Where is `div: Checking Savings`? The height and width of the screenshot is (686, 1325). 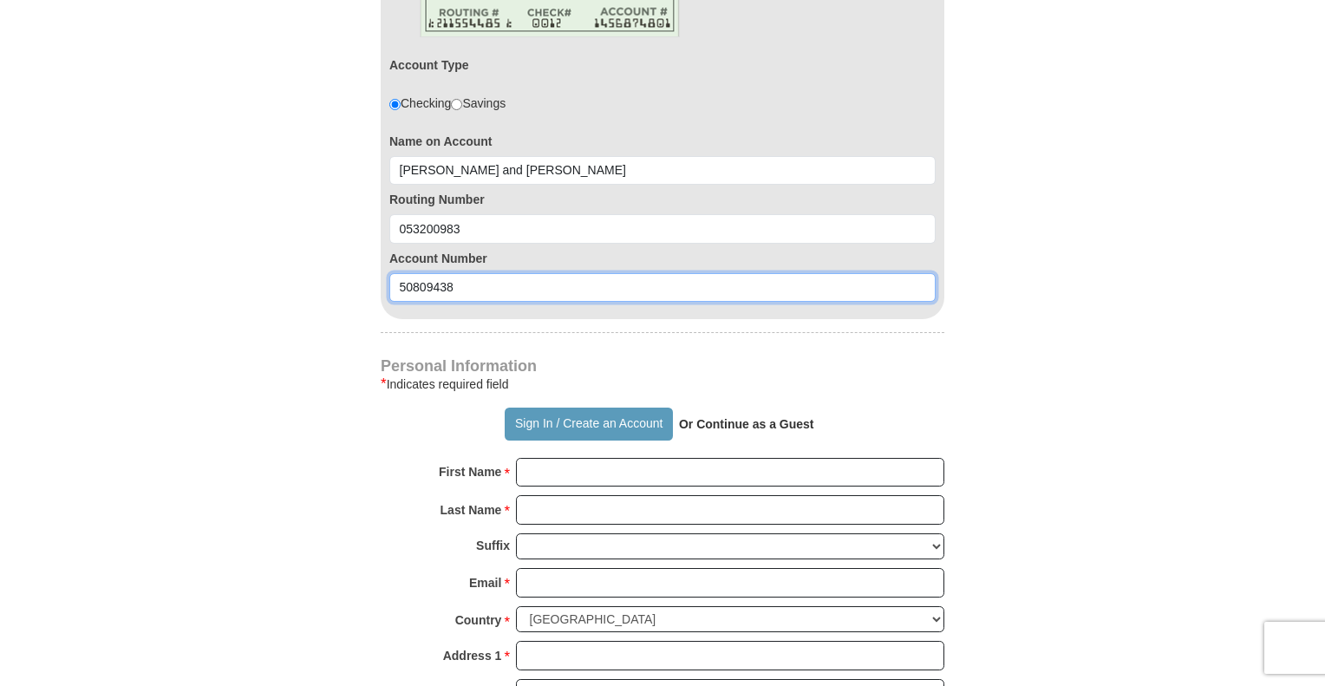 div: Checking Savings is located at coordinates (447, 103).